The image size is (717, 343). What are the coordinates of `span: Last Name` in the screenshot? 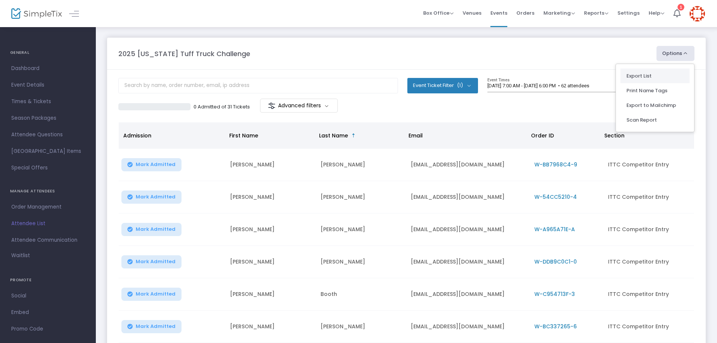 It's located at (334, 135).